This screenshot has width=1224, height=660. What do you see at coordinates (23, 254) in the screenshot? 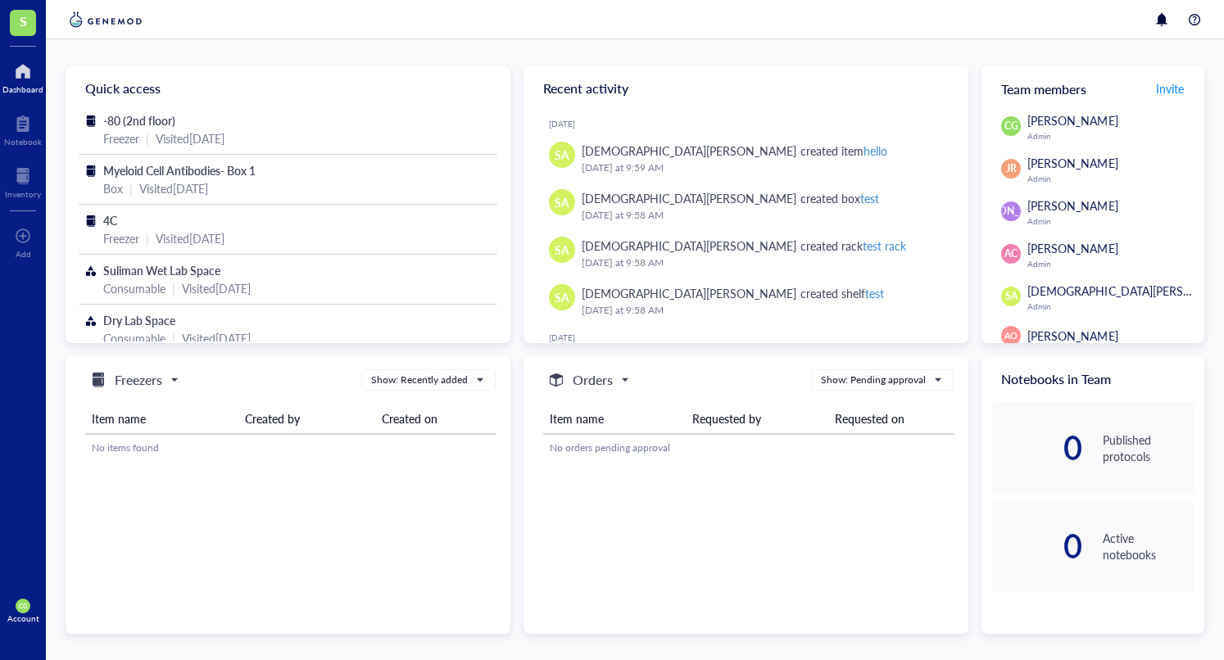
I see `div: Add` at bounding box center [23, 254].